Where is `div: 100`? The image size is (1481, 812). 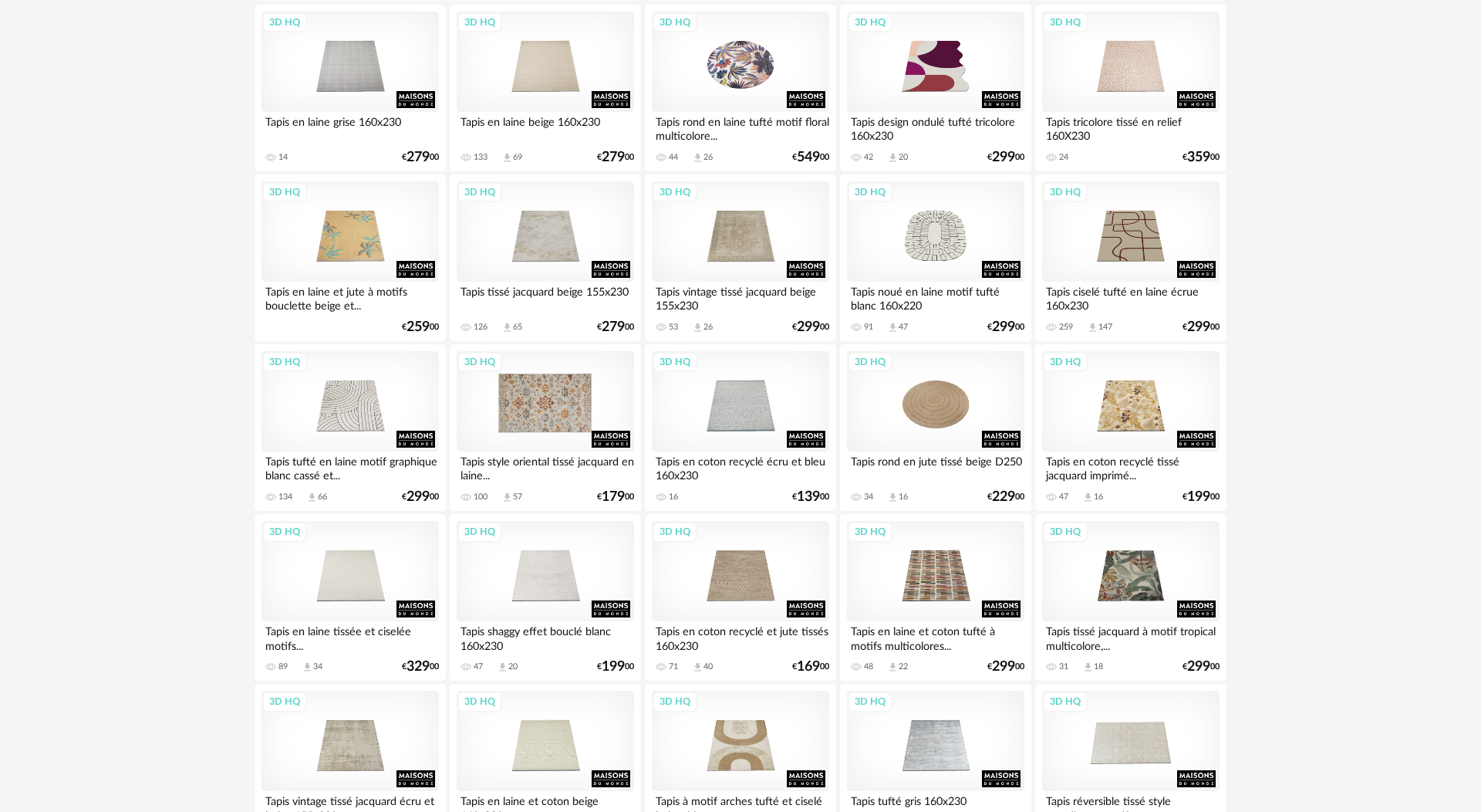
div: 100 is located at coordinates (481, 497).